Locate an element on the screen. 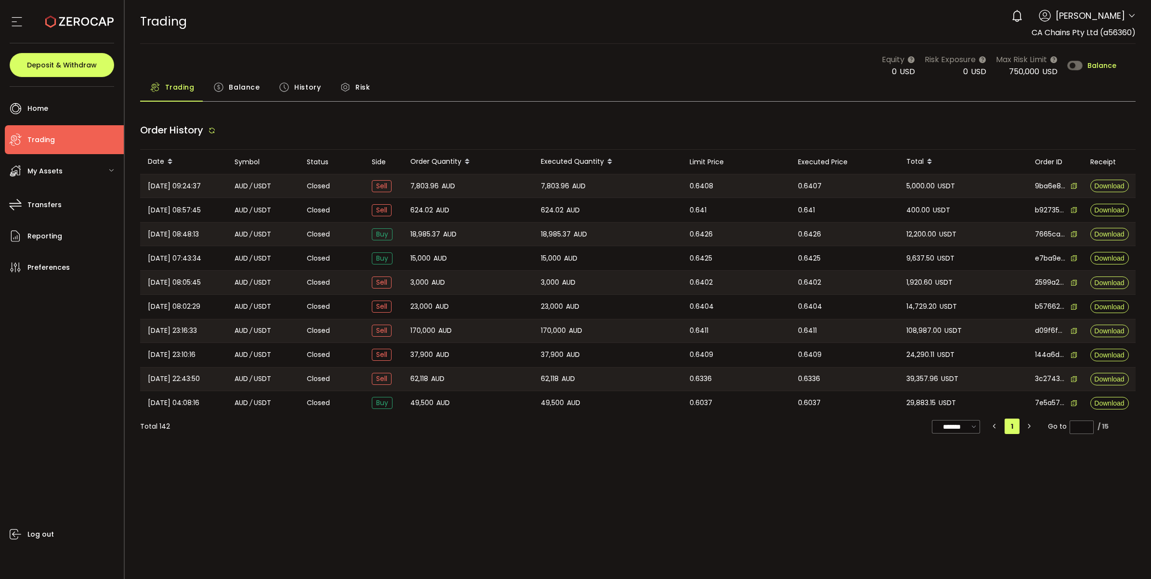 The width and height of the screenshot is (1151, 579). span: 0.6404 is located at coordinates (810, 306).